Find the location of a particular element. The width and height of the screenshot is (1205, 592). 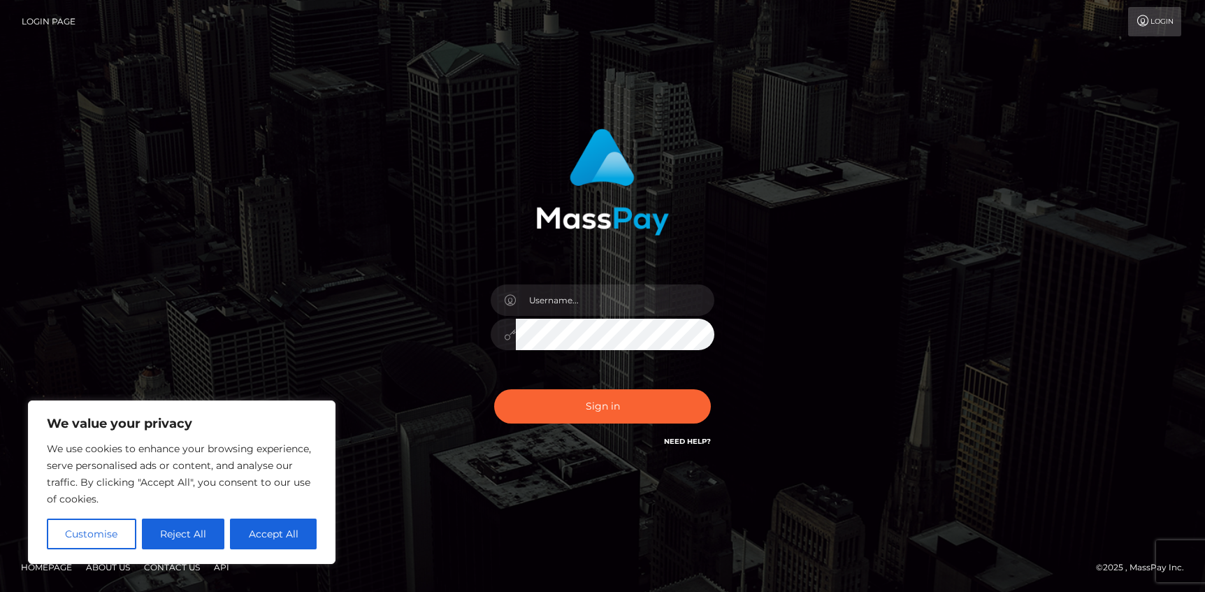

div: We value your privacy is located at coordinates (182, 482).